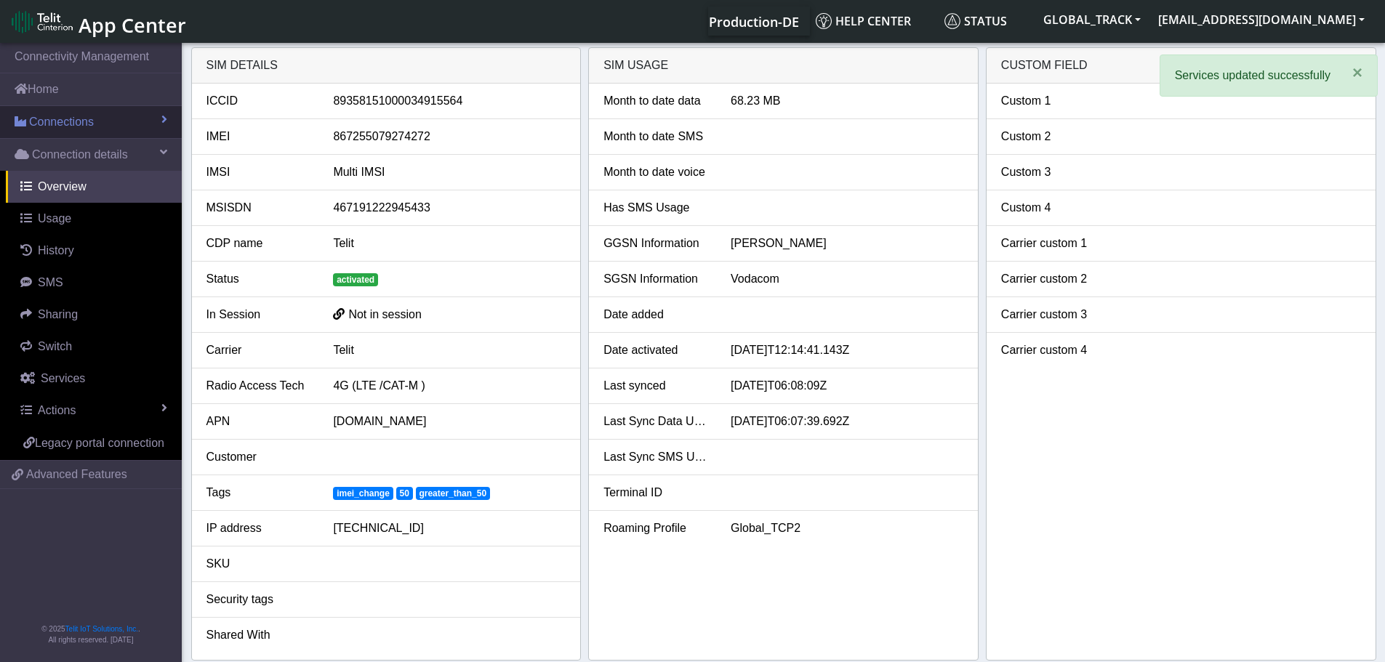 This screenshot has width=1385, height=662. I want to click on div: Date added, so click(656, 315).